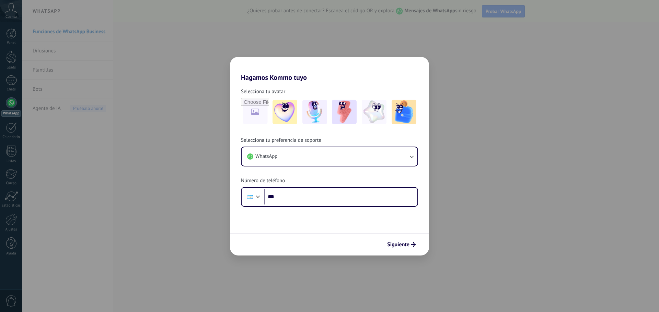 The height and width of the screenshot is (312, 659). Describe the element at coordinates (285, 112) in the screenshot. I see `img: -1.jpeg` at that location.